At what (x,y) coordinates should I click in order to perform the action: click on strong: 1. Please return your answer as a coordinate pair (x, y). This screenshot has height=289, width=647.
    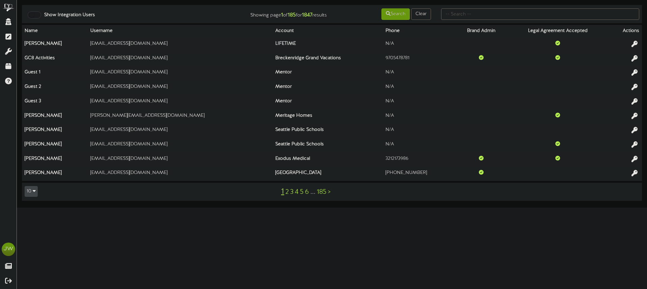
    Looking at the image, I should click on (282, 15).